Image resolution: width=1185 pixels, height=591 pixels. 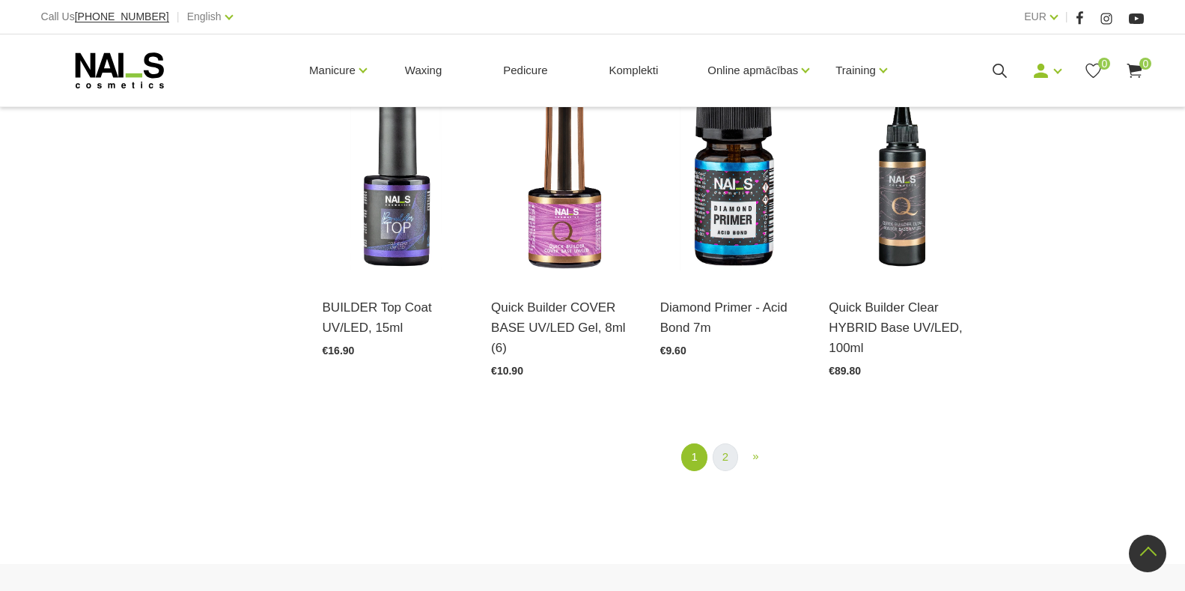 I want to click on span: €89.80, so click(x=845, y=371).